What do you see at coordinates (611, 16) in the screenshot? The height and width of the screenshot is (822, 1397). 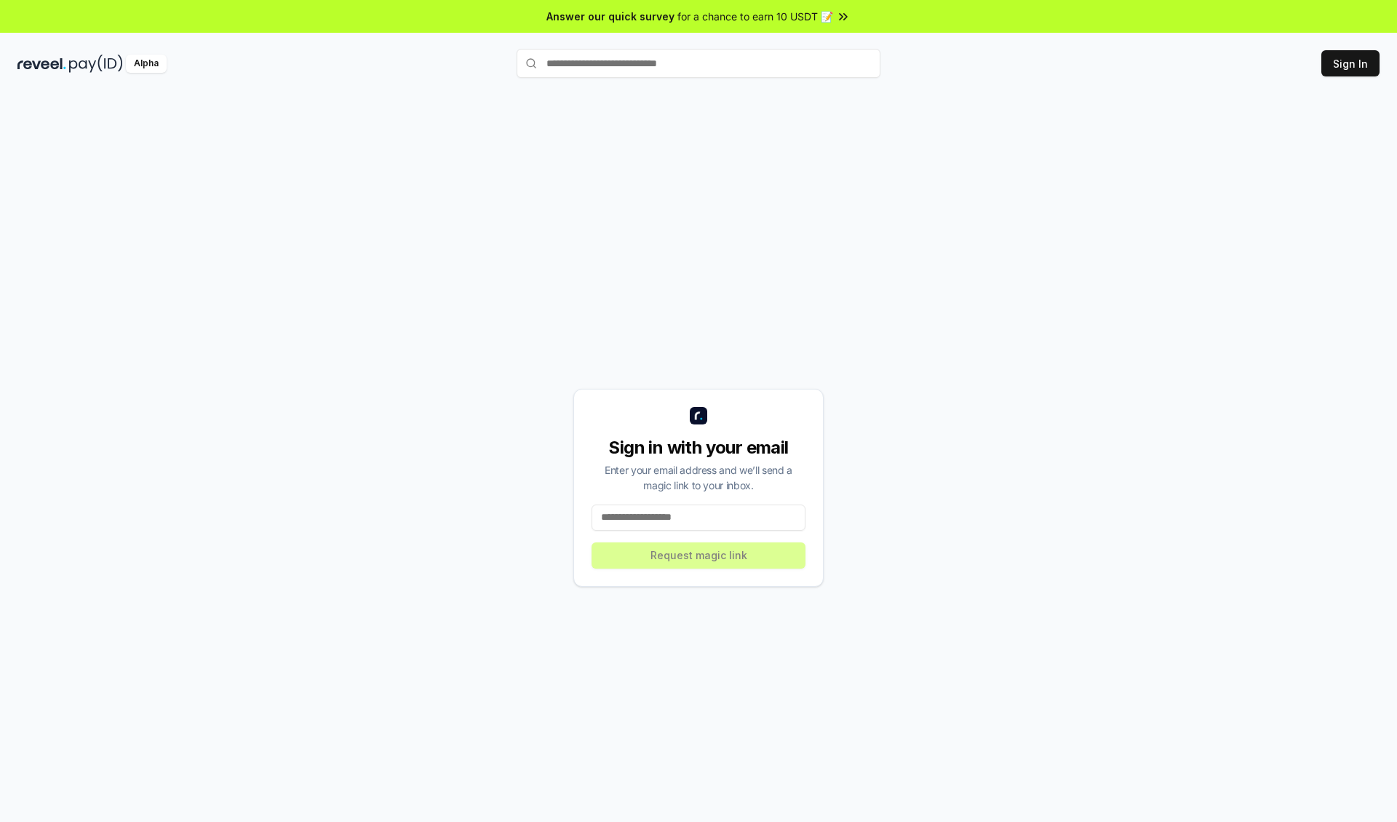 I see `span: Answer our quick survey` at bounding box center [611, 16].